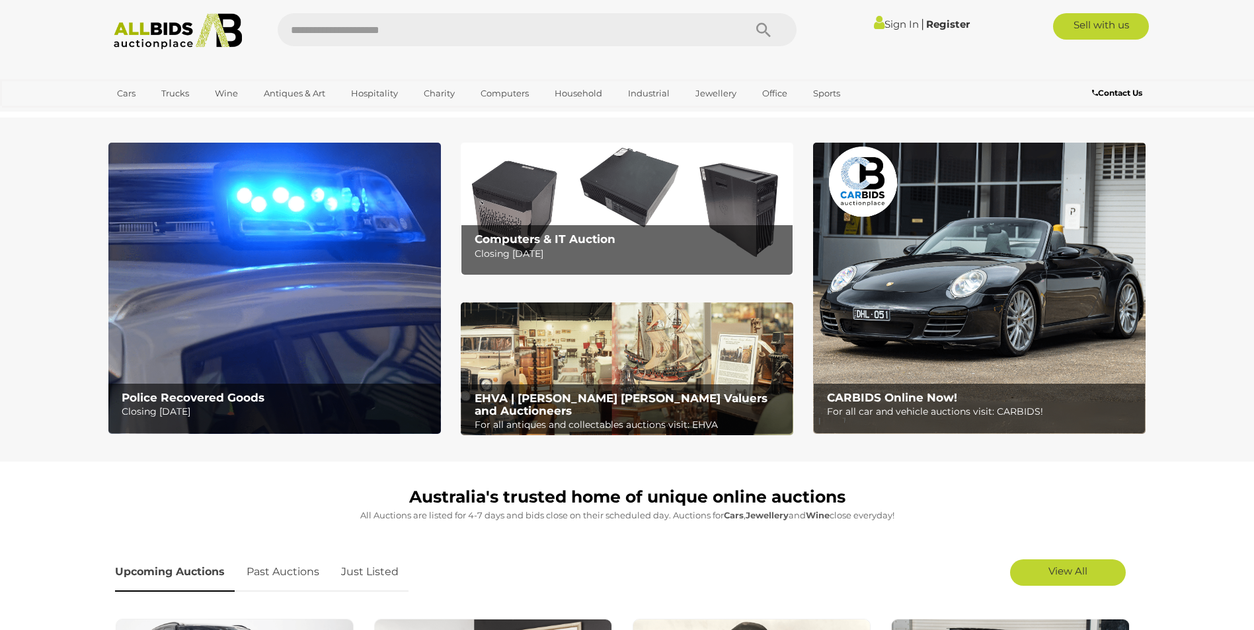  Describe the element at coordinates (174, 572) in the screenshot. I see `a: Upcoming Auctions` at that location.